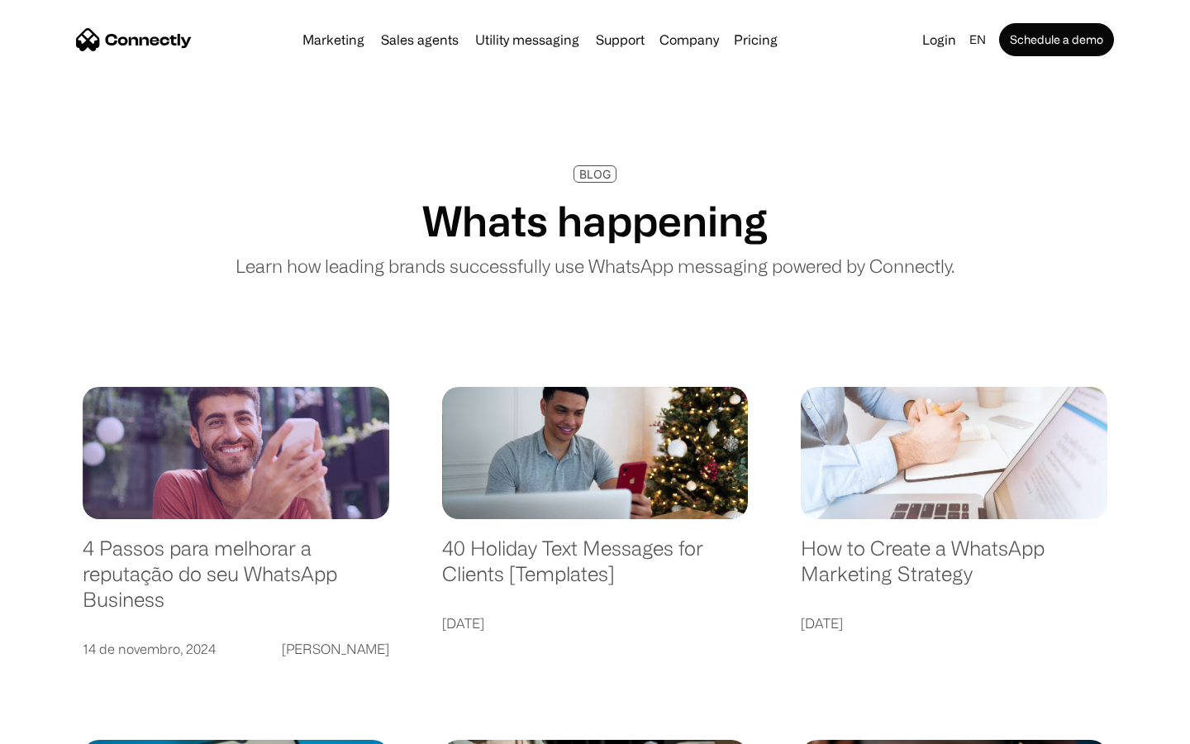 The width and height of the screenshot is (1190, 744). I want to click on aside: Language selected: English, so click(58, 726).